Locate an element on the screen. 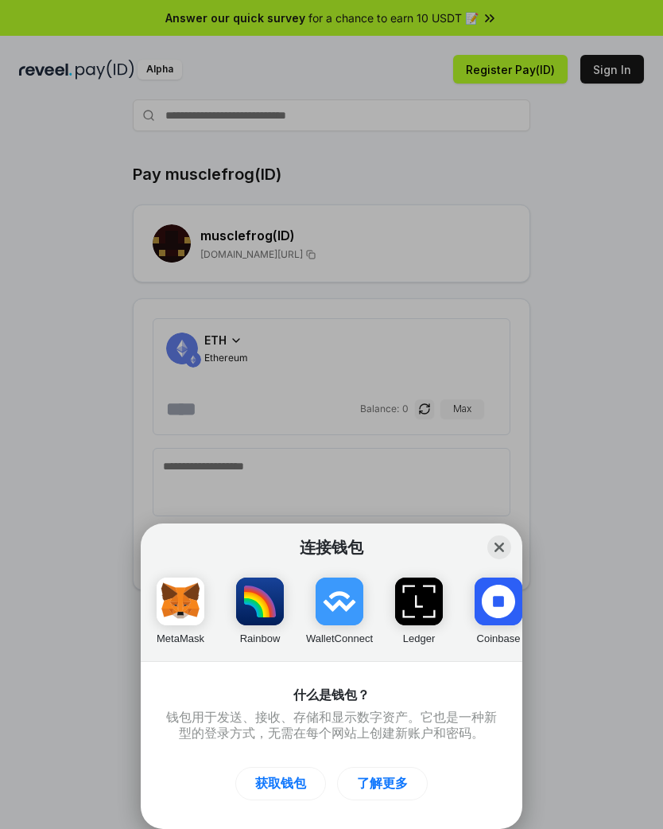 This screenshot has width=663, height=829. span: WalletConnect is located at coordinates (340, 638).